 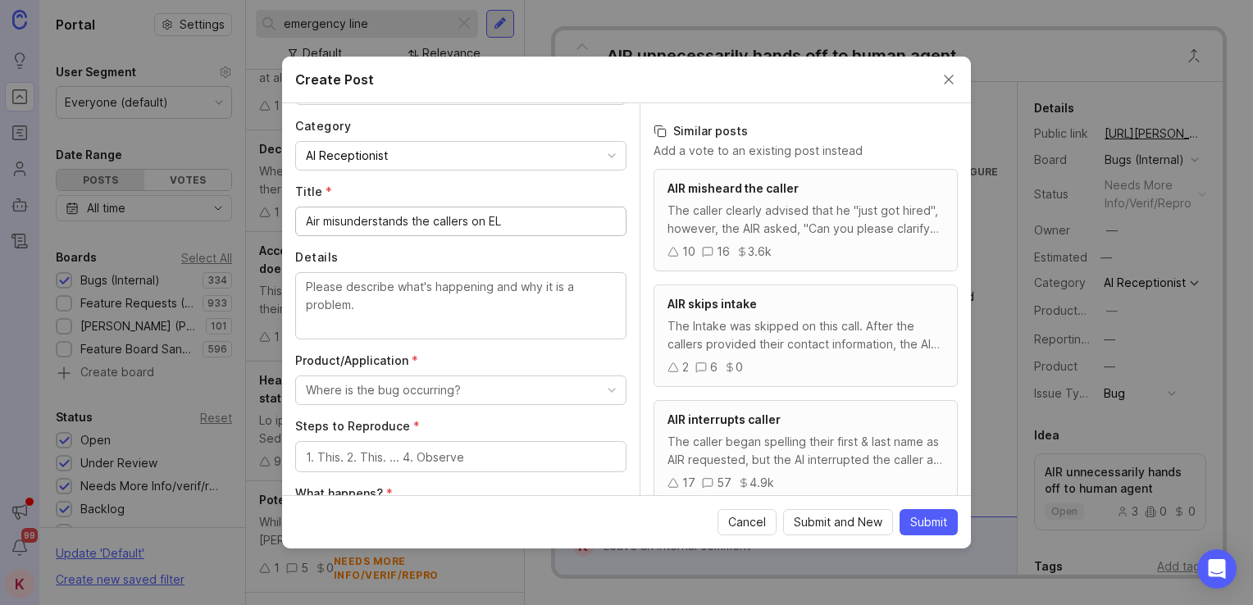 What do you see at coordinates (747, 522) in the screenshot?
I see `span: Cancel` at bounding box center [747, 522].